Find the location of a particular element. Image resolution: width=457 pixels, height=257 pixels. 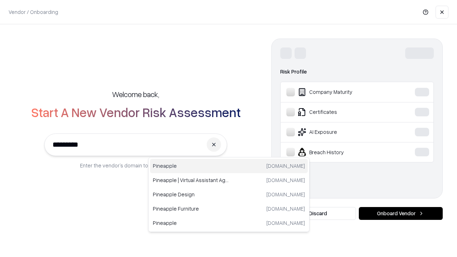

button: Discard is located at coordinates (314, 214).